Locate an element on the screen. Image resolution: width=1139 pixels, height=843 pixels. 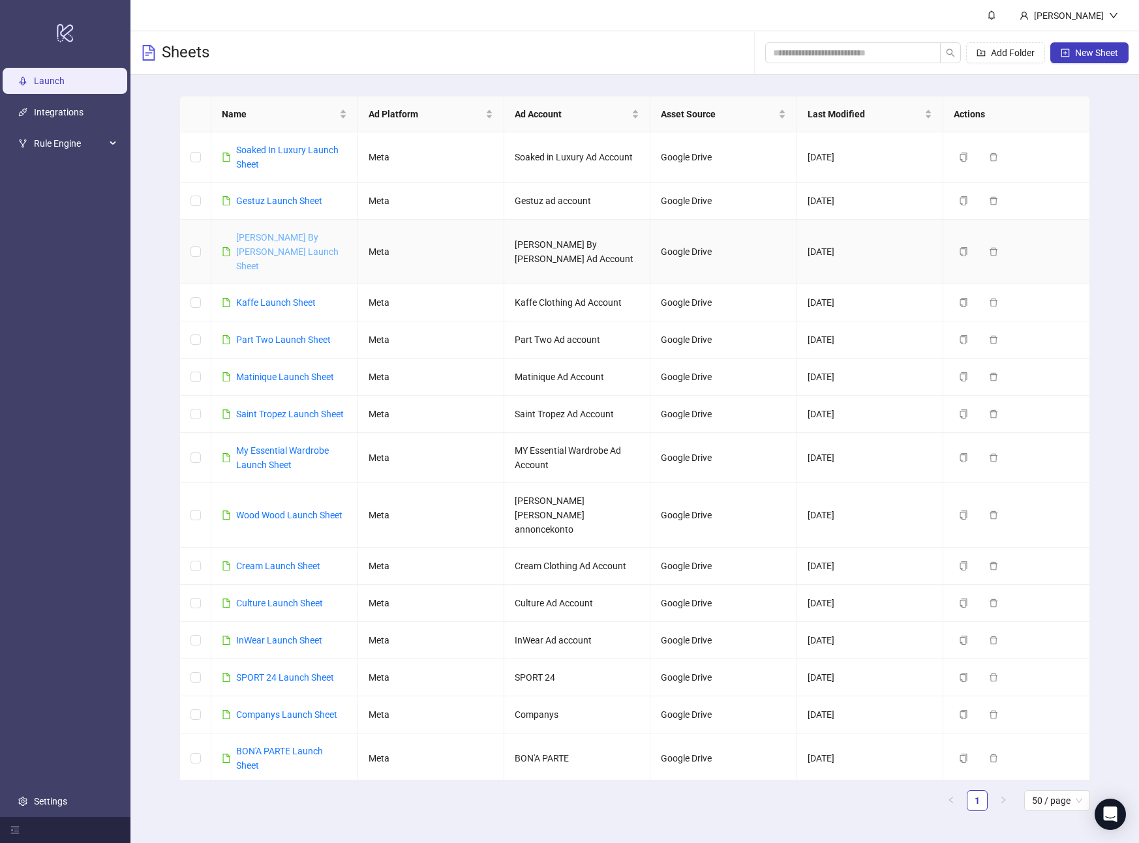
span: Asset Source is located at coordinates (717, 114).